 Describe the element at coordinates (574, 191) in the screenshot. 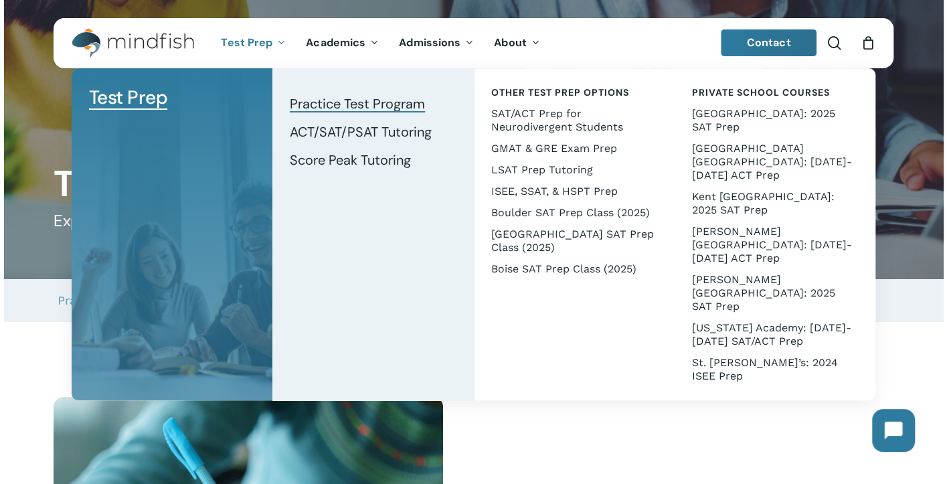

I see `a: ISEE, SSAT, & HSPT Prep` at that location.